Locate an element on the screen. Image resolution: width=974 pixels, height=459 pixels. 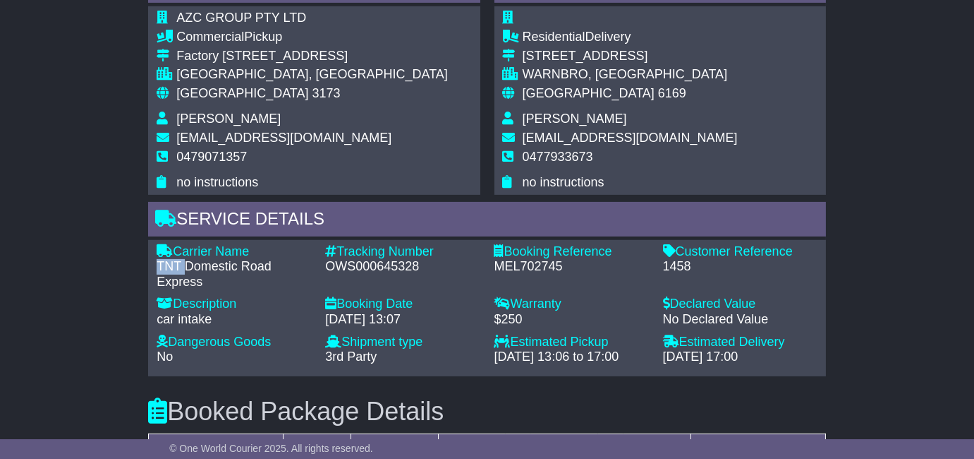
div: car intake is located at coordinates (234, 320).